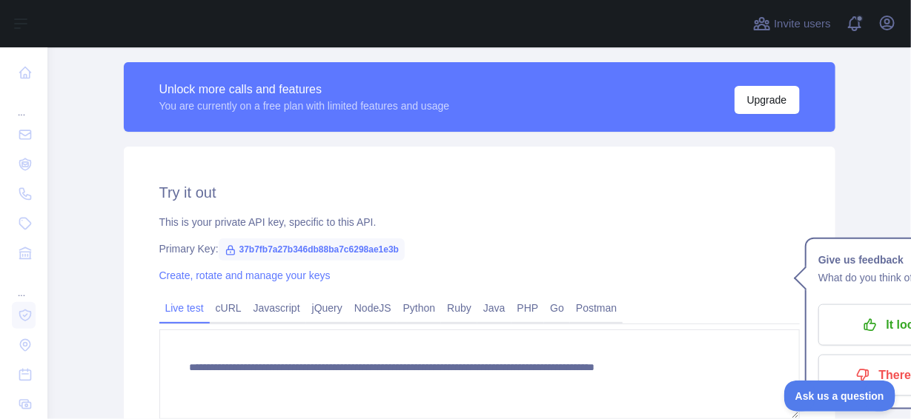 The height and width of the screenshot is (419, 911). What do you see at coordinates (479, 249) in the screenshot?
I see `div: Primary Key:` at bounding box center [479, 249].